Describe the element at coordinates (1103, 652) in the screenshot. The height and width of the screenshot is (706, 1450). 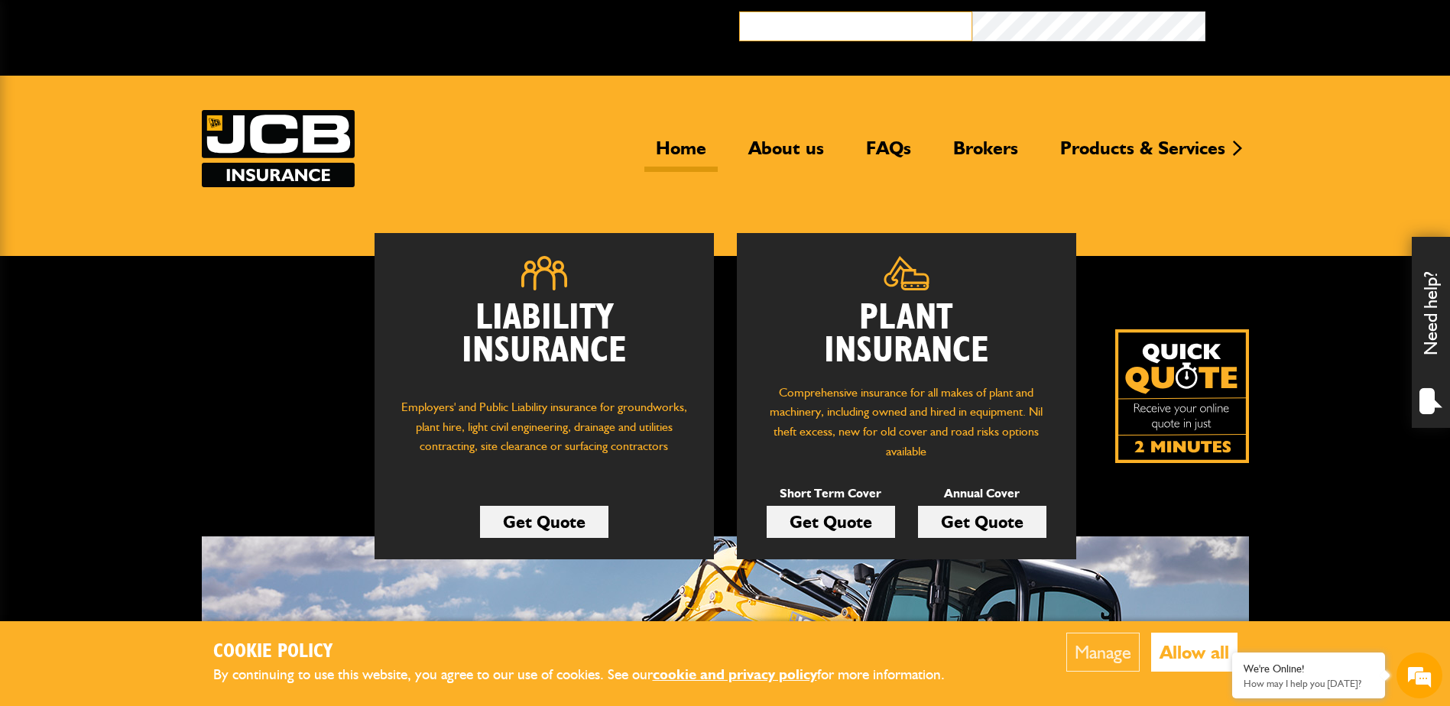
I see `button: Manage` at that location.